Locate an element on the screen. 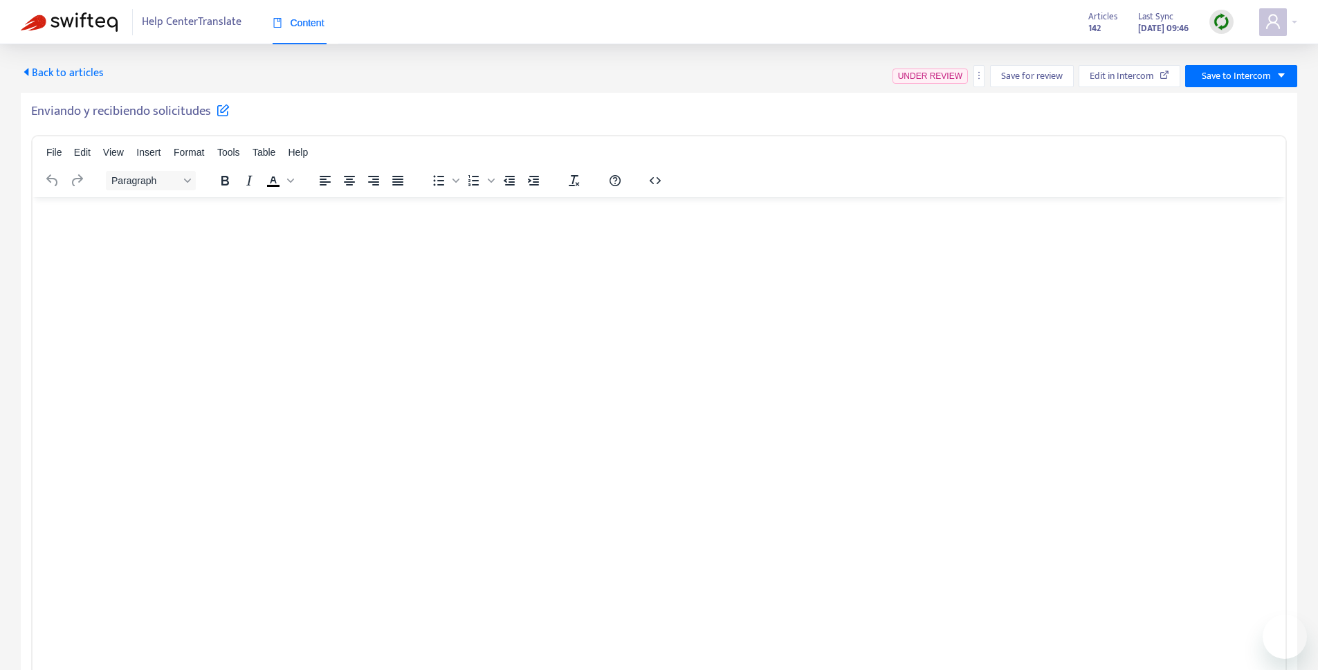  span: UNDER REVIEW is located at coordinates (930, 76).